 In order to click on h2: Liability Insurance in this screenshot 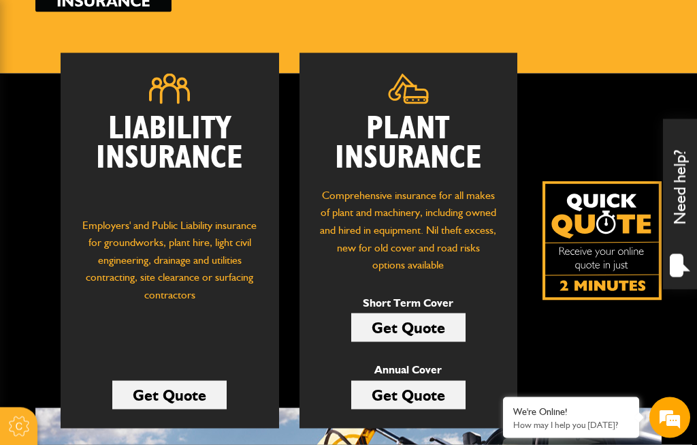, I will do `click(170, 159)`.